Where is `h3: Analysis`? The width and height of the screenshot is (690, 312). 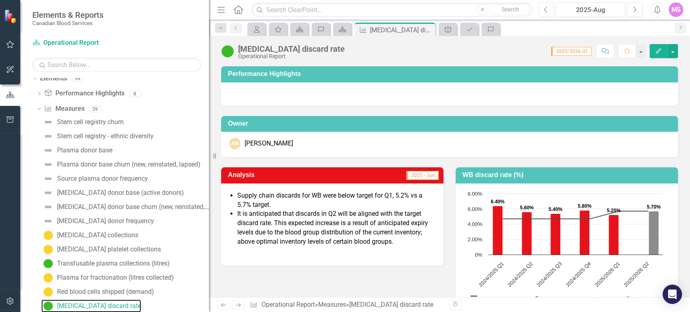
h3: Analysis is located at coordinates (275, 175).